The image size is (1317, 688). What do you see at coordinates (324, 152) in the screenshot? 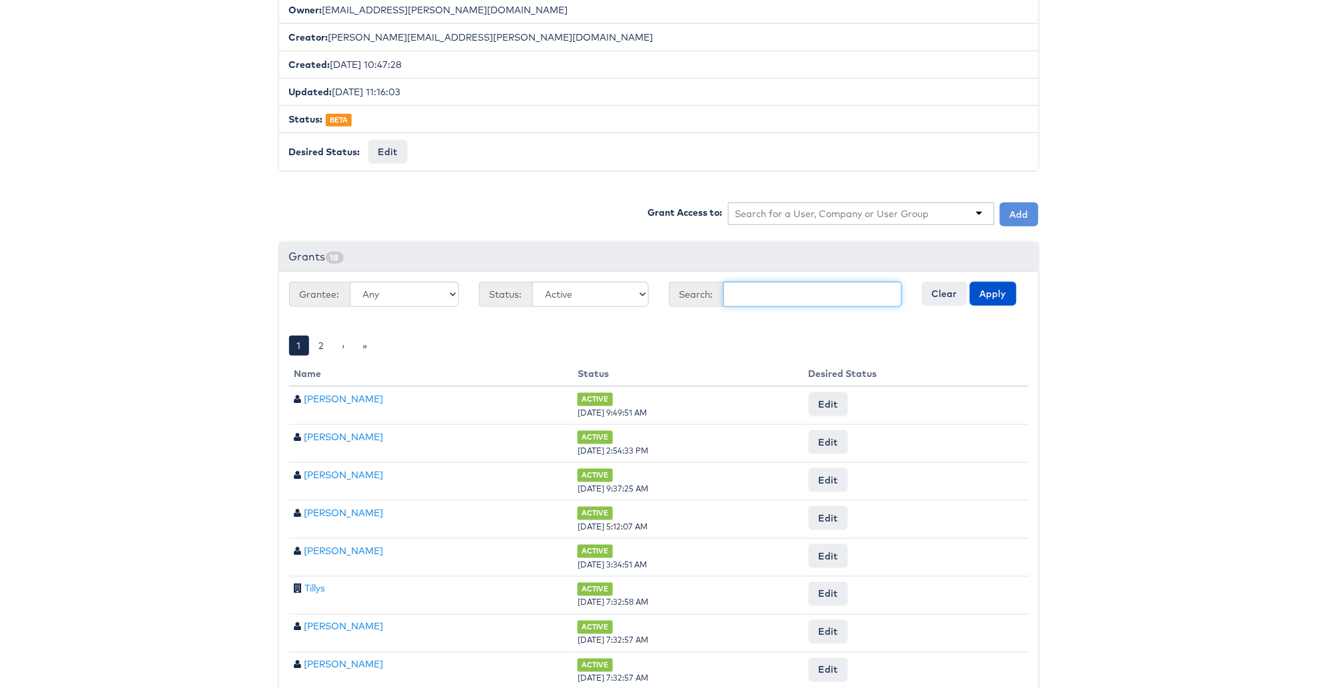
I see `b: Desired Status:` at bounding box center [324, 152].